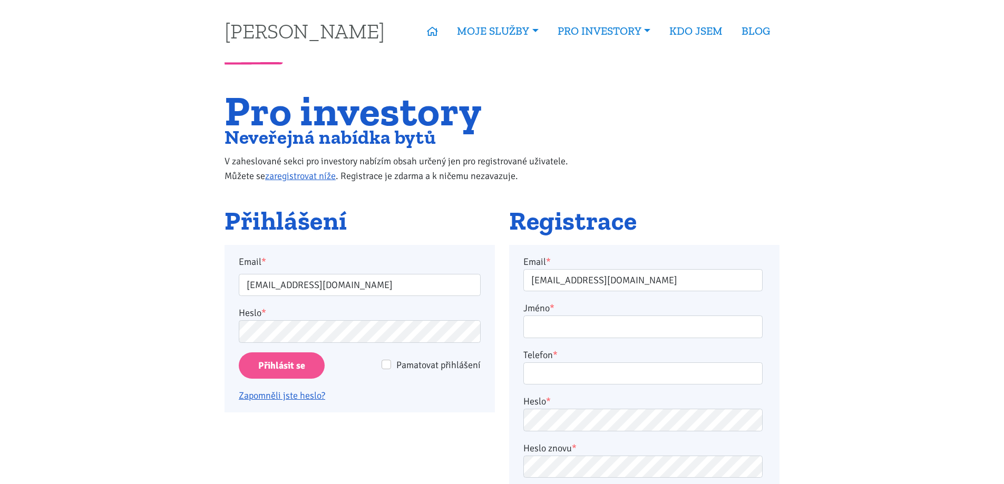 The height and width of the screenshot is (484, 1004). What do you see at coordinates (756, 31) in the screenshot?
I see `a: BLOG` at bounding box center [756, 31].